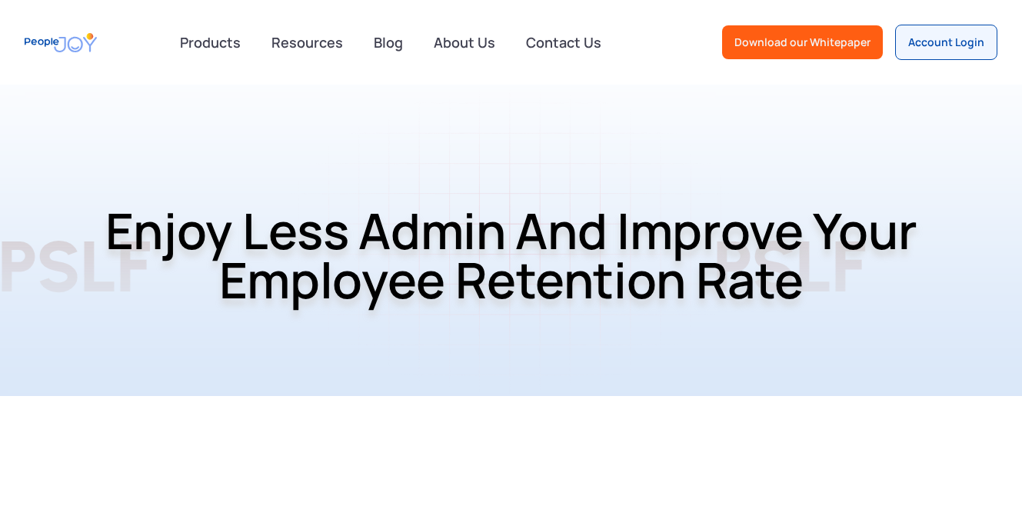 This screenshot has height=516, width=1022. Describe the element at coordinates (564, 42) in the screenshot. I see `a: Contact Us` at that location.